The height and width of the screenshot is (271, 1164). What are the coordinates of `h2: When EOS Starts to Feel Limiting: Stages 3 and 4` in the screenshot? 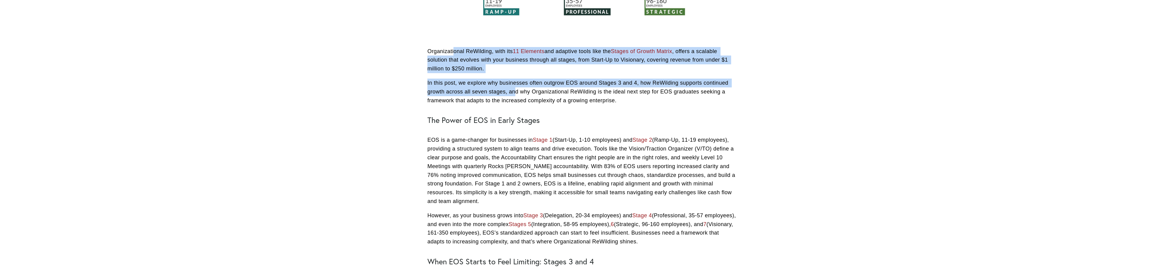 It's located at (582, 261).